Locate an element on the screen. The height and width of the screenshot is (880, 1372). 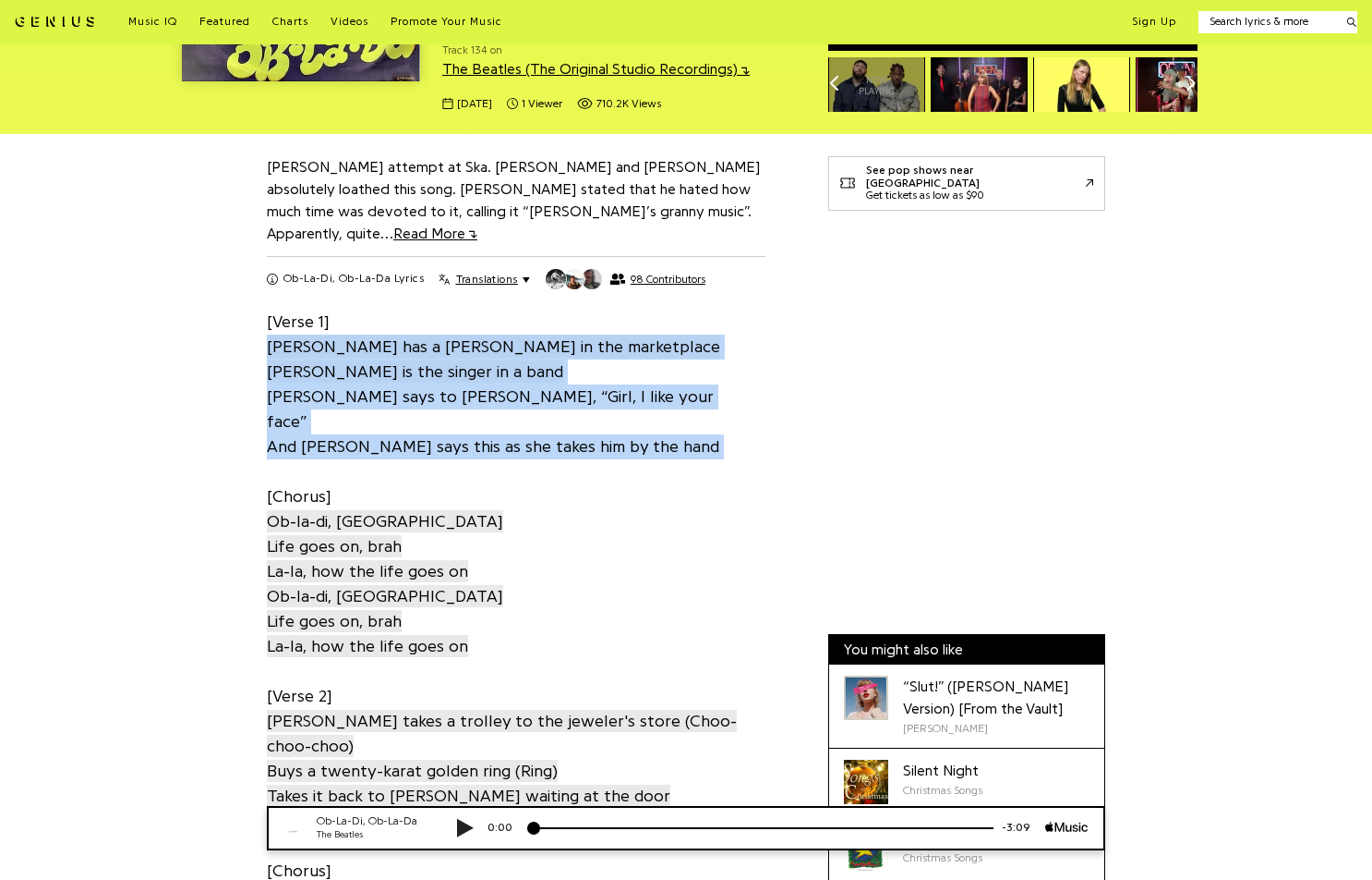
a: Videos is located at coordinates (349, 22).